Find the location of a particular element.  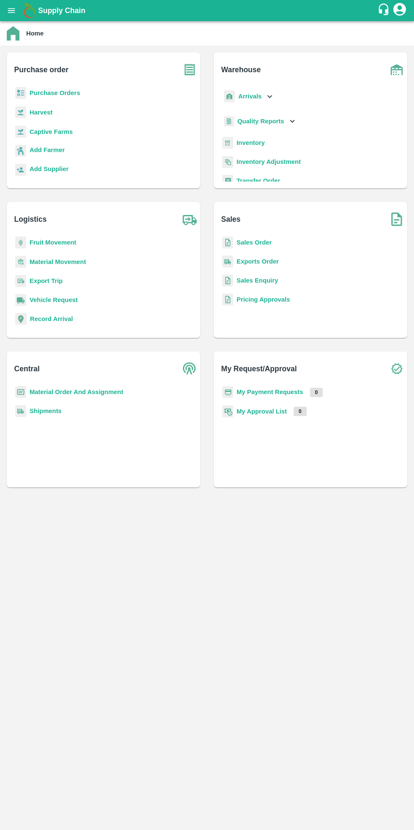

a: Captive Farms is located at coordinates (51, 132).